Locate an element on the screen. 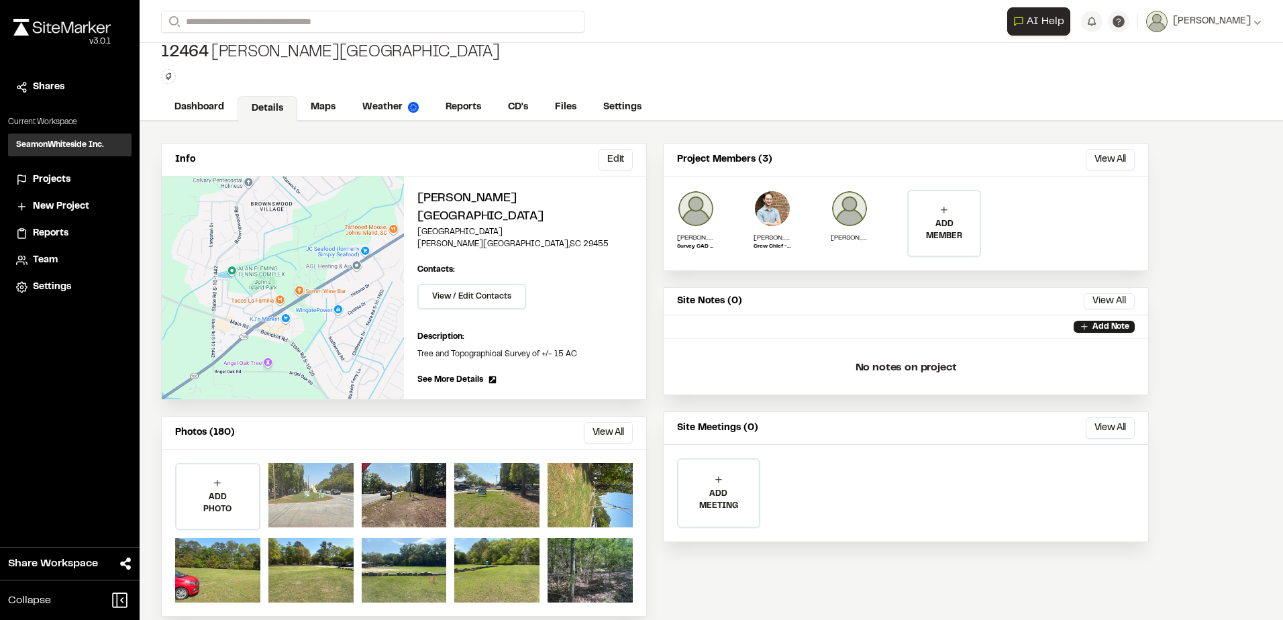 This screenshot has height=620, width=1283. button: Edit Tags is located at coordinates (168, 76).